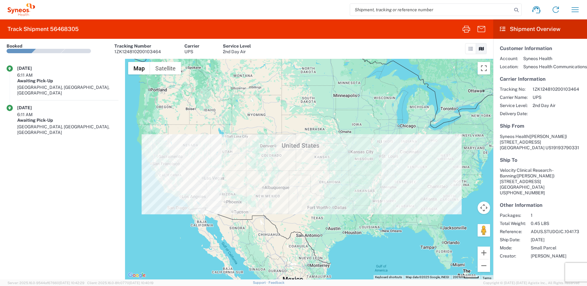  I want to click on span: 1, so click(555, 215).